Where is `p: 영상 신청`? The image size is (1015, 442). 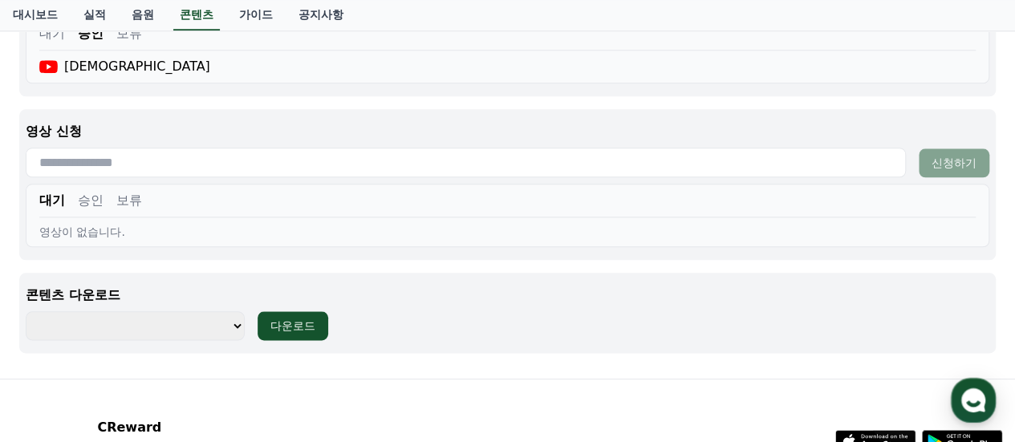 p: 영상 신청 is located at coordinates (507, 132).